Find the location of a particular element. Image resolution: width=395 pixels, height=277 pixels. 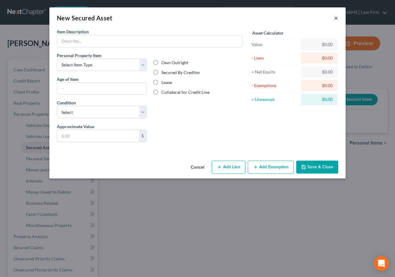

label: Secured By Creditor is located at coordinates (181, 73).